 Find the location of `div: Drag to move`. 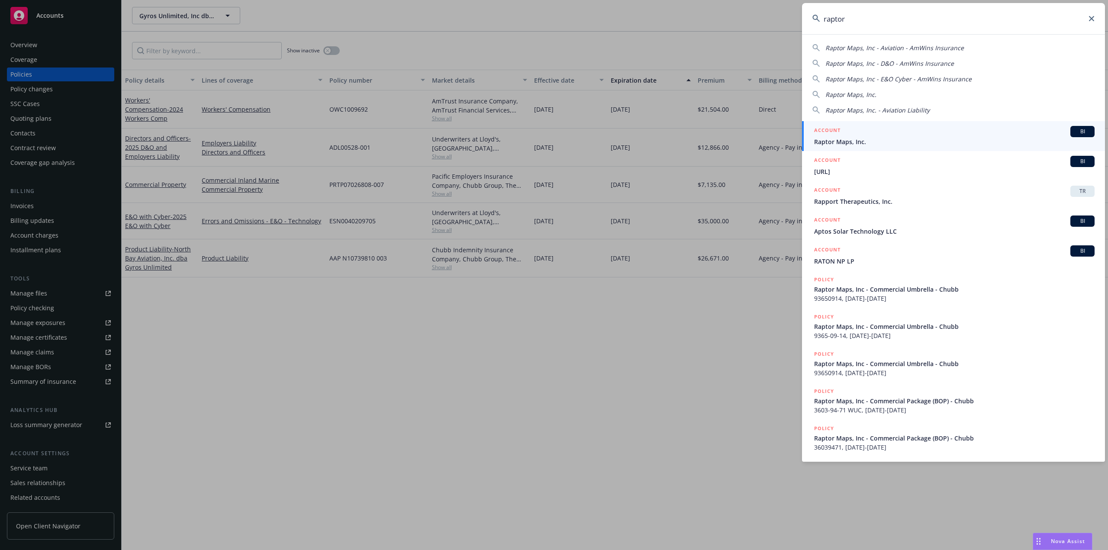

div: Drag to move is located at coordinates (1038, 542).